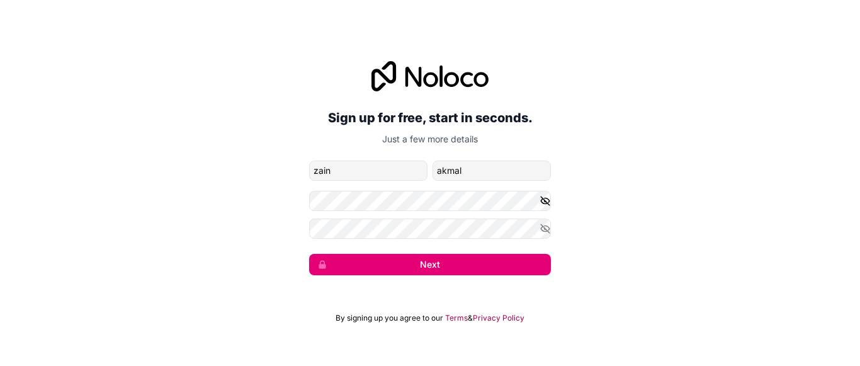  What do you see at coordinates (368, 171) in the screenshot?
I see `input: given-name` at bounding box center [368, 171].